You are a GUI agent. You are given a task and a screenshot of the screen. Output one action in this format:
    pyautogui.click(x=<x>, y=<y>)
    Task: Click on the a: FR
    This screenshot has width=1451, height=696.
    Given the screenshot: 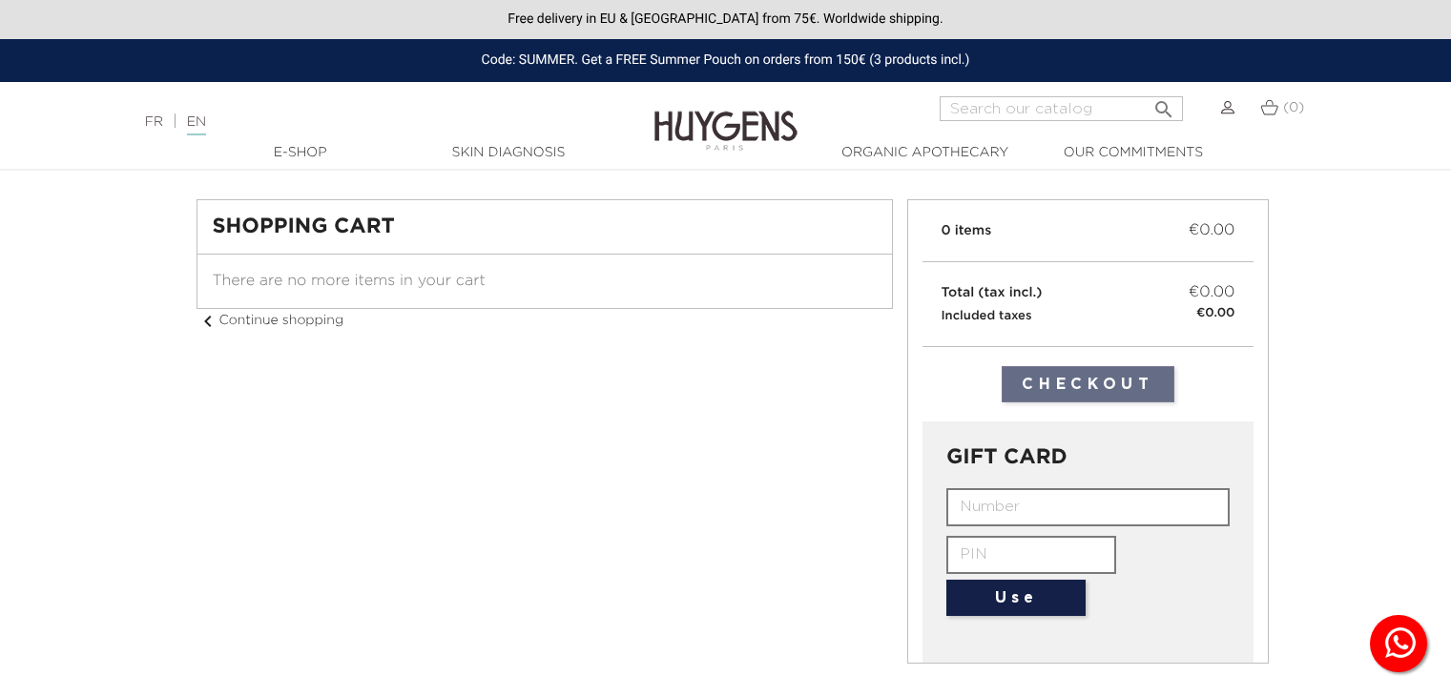 What is the action you would take?
    pyautogui.click(x=154, y=122)
    